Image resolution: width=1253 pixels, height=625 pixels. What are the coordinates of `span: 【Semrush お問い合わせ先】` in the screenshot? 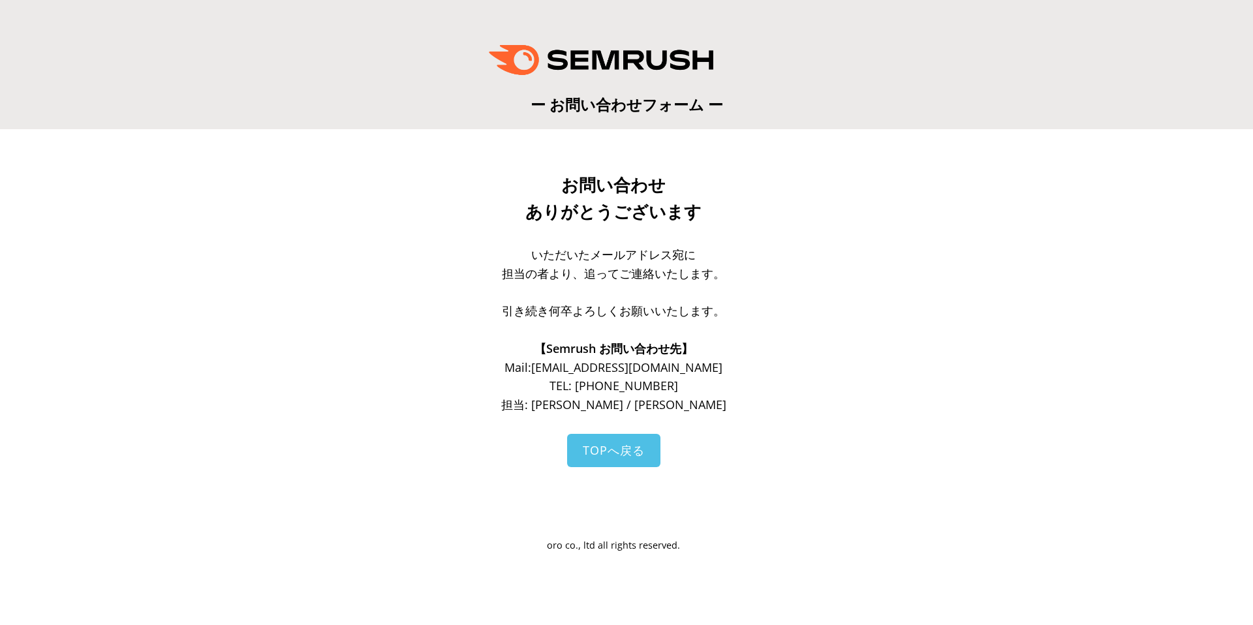 It's located at (613, 348).